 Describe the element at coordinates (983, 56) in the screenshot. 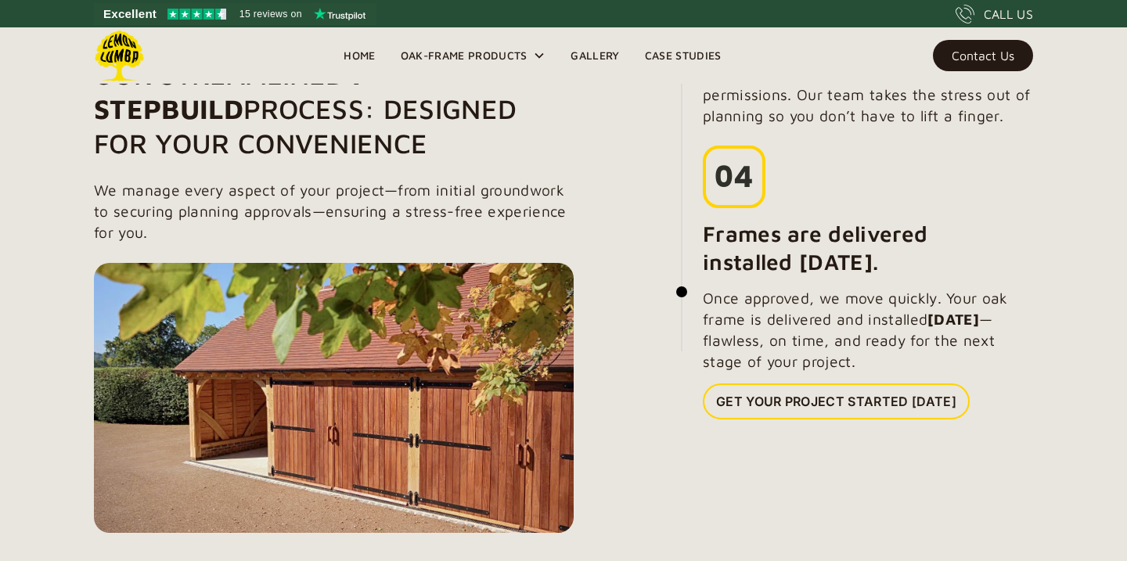

I see `div: Contact Us` at that location.